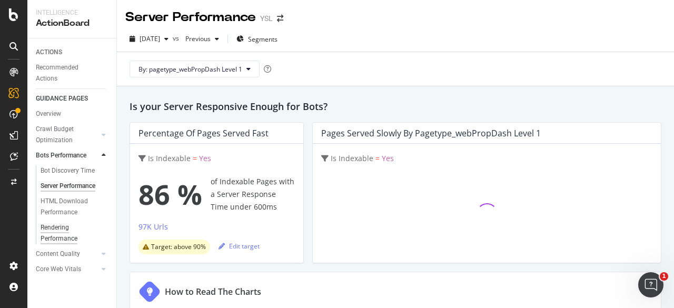  Describe the element at coordinates (263, 39) in the screenshot. I see `span: Segments` at that location.